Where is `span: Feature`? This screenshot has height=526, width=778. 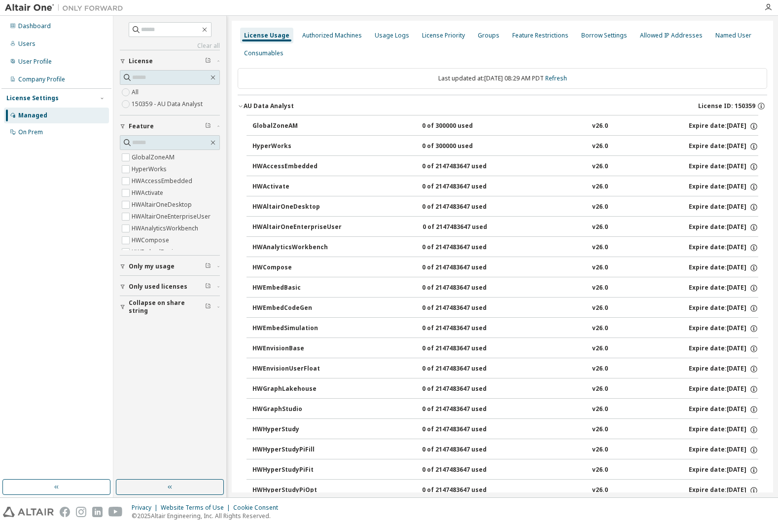
span: Feature is located at coordinates (141, 126).